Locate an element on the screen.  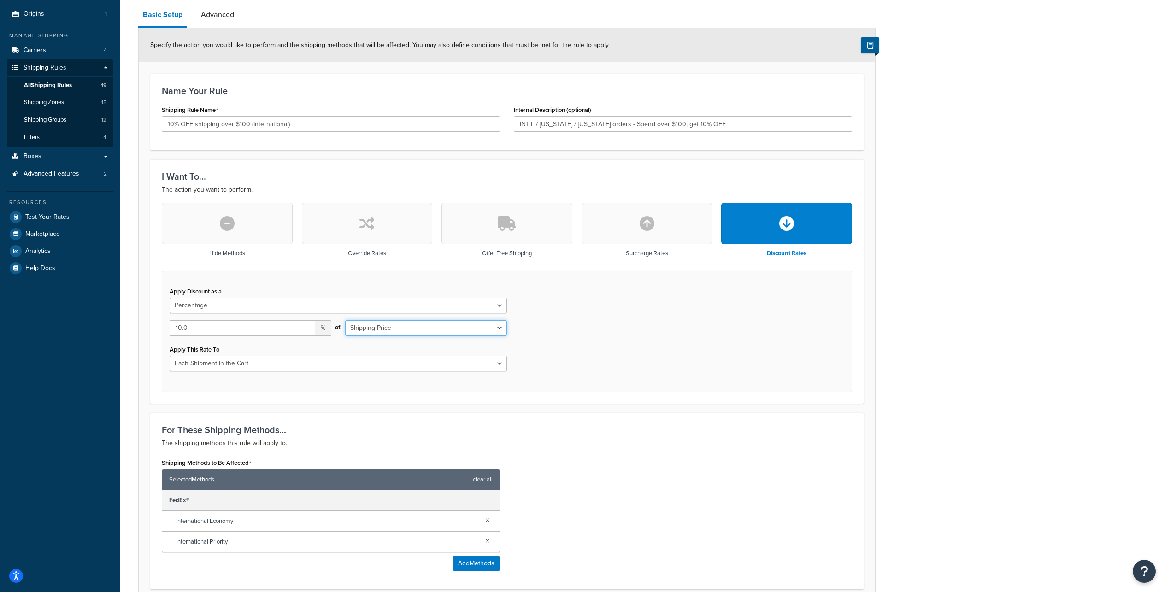
span: Analytics is located at coordinates (38, 251).